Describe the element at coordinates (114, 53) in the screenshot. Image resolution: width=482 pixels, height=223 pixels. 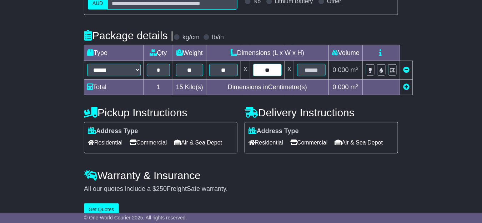
I see `td: Type` at that location.